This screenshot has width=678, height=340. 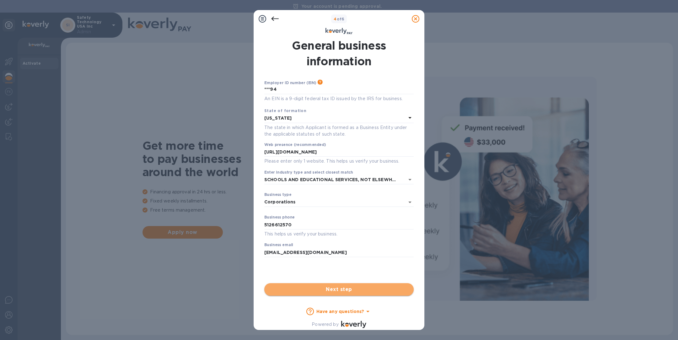 I want to click on div: Employer ID number (EIN), so click(x=293, y=83).